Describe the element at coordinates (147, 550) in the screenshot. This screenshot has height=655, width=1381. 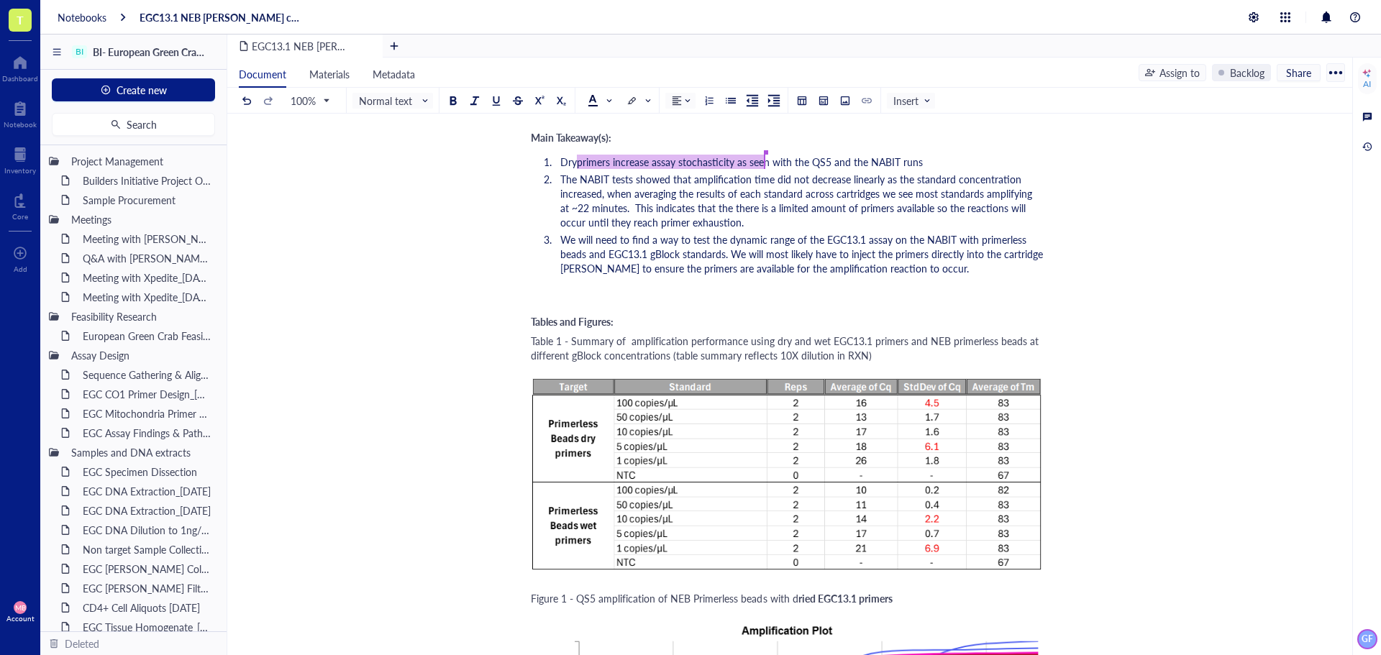
I see `div: Non target Sample Collection, Dissection & DNA extraction` at that location.